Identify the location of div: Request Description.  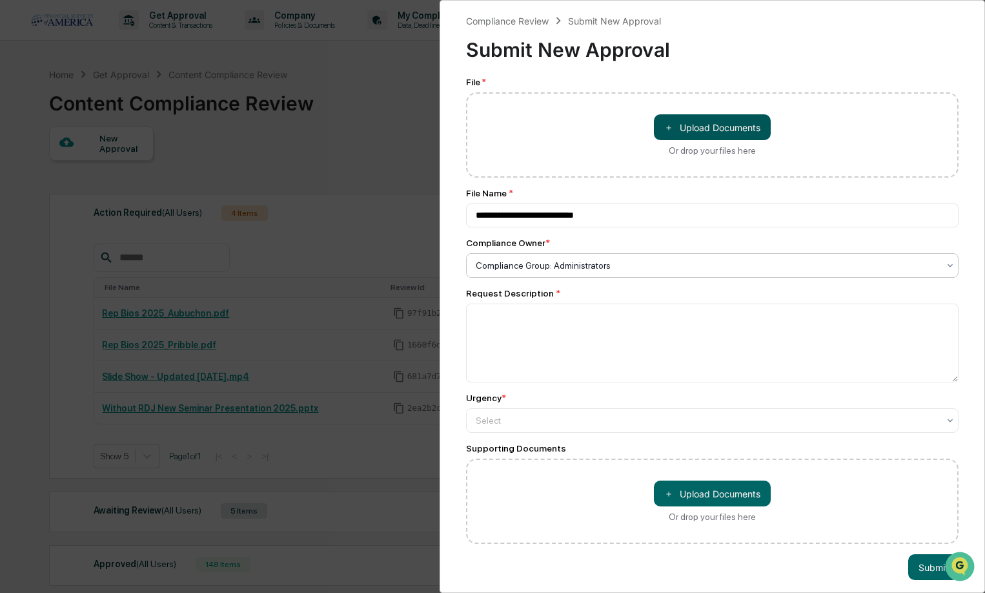
(712, 293).